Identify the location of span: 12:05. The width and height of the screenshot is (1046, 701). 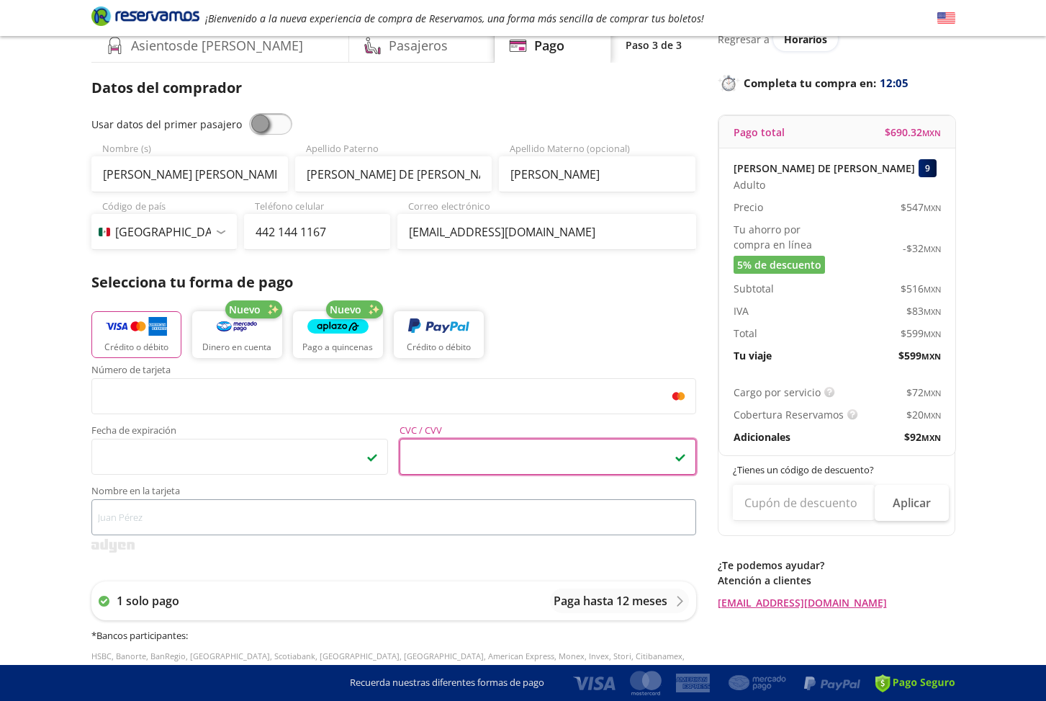
(894, 83).